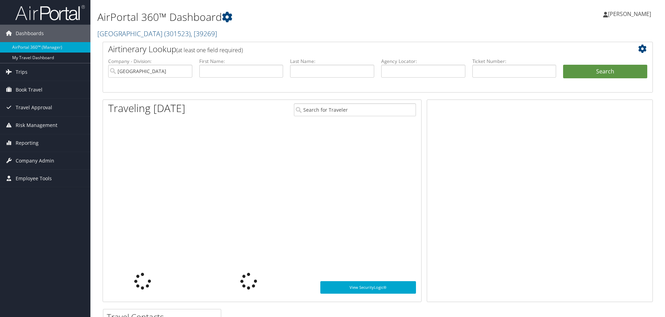 This screenshot has width=665, height=317. What do you see at coordinates (241, 61) in the screenshot?
I see `label: First Name:` at bounding box center [241, 61].